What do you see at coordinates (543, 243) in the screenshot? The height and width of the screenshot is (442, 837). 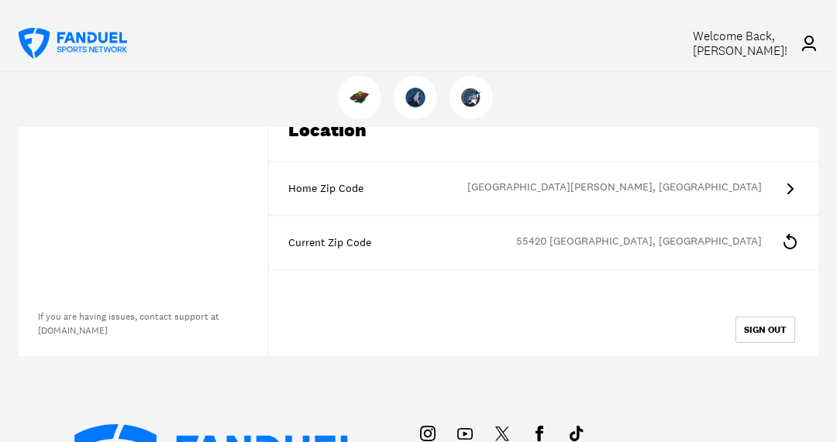 I see `div: Current Zip Code` at bounding box center [543, 243].